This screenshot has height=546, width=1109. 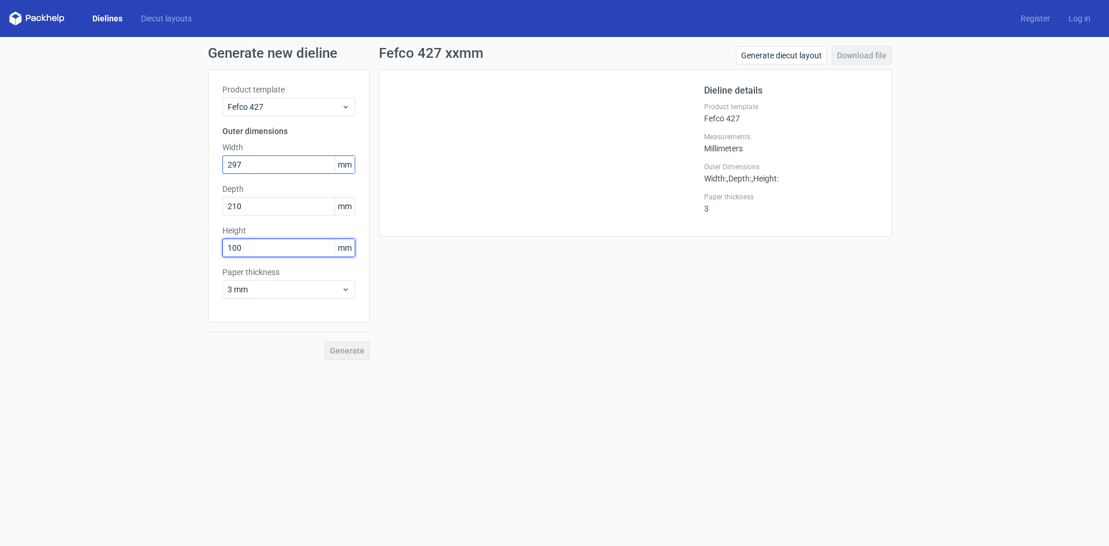 What do you see at coordinates (289, 131) in the screenshot?
I see `h3: Outer dimensions` at bounding box center [289, 131].